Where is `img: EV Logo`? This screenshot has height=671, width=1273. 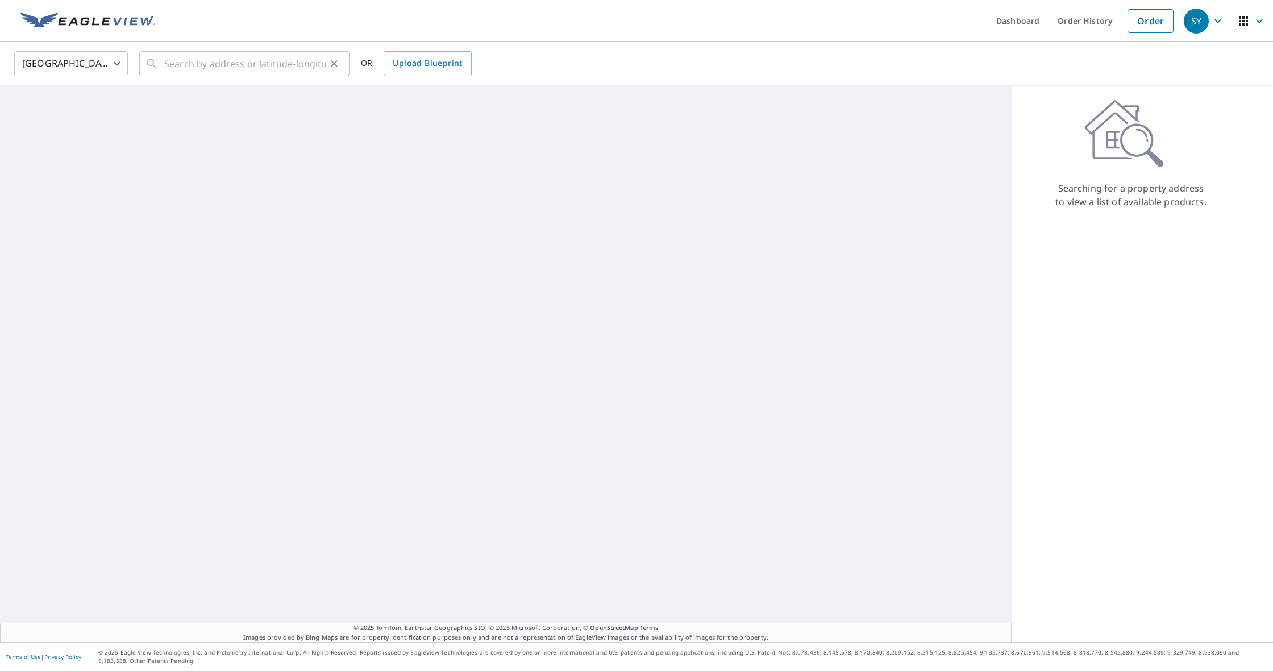
img: EV Logo is located at coordinates (88, 21).